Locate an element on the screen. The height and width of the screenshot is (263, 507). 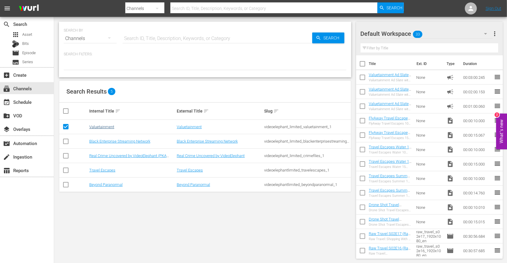
span: Bits is located at coordinates (26, 44).